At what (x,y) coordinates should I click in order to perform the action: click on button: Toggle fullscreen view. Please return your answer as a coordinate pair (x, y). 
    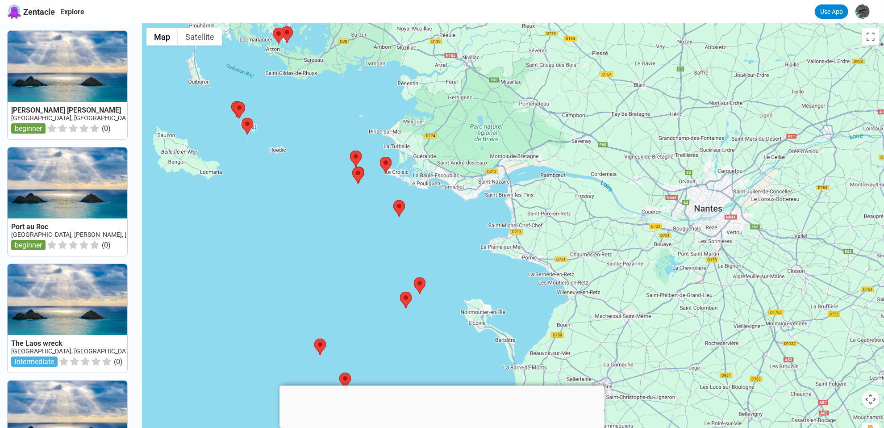
    Looking at the image, I should click on (870, 37).